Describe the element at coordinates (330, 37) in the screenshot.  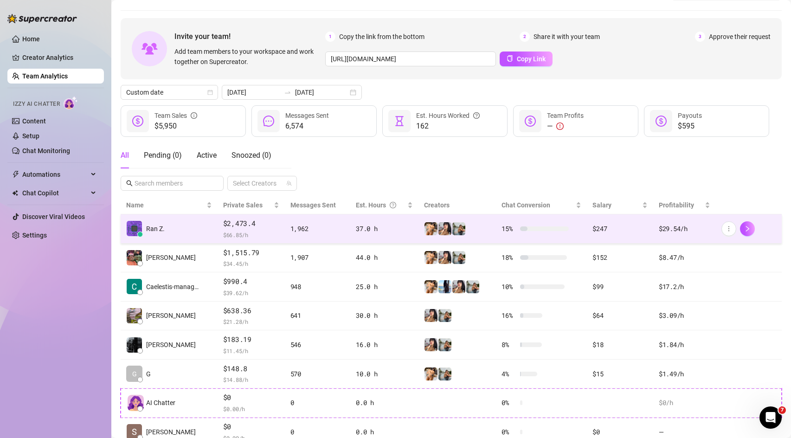
I see `span: 1` at that location.